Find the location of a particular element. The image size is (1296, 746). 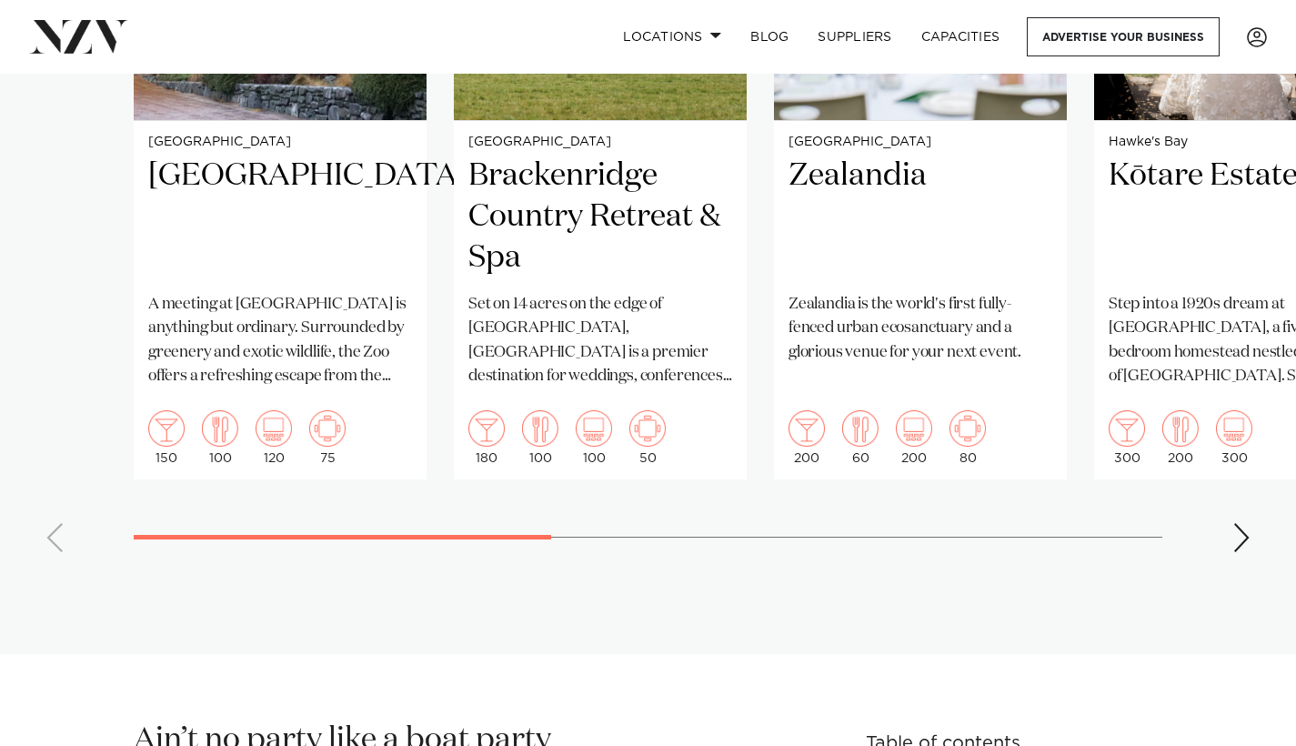

a: Locations is located at coordinates (672, 36).